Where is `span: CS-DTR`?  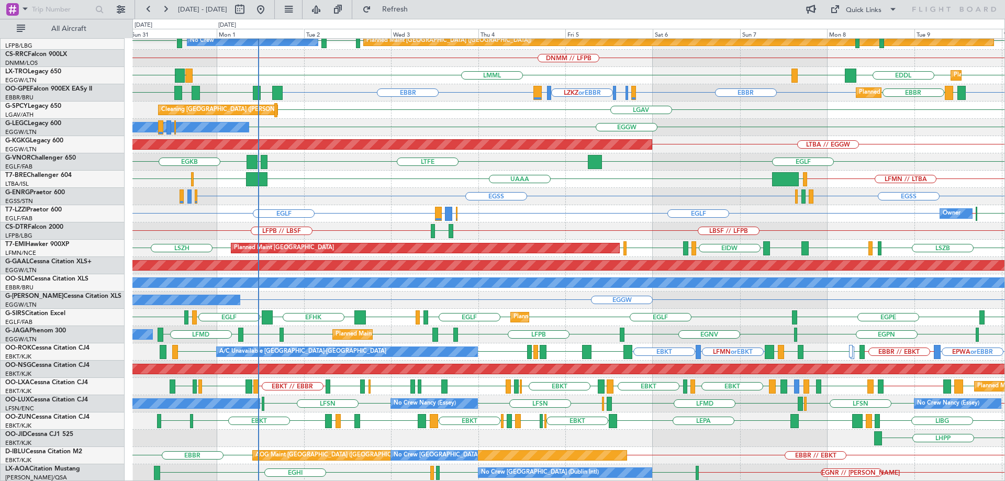 span: CS-DTR is located at coordinates (16, 227).